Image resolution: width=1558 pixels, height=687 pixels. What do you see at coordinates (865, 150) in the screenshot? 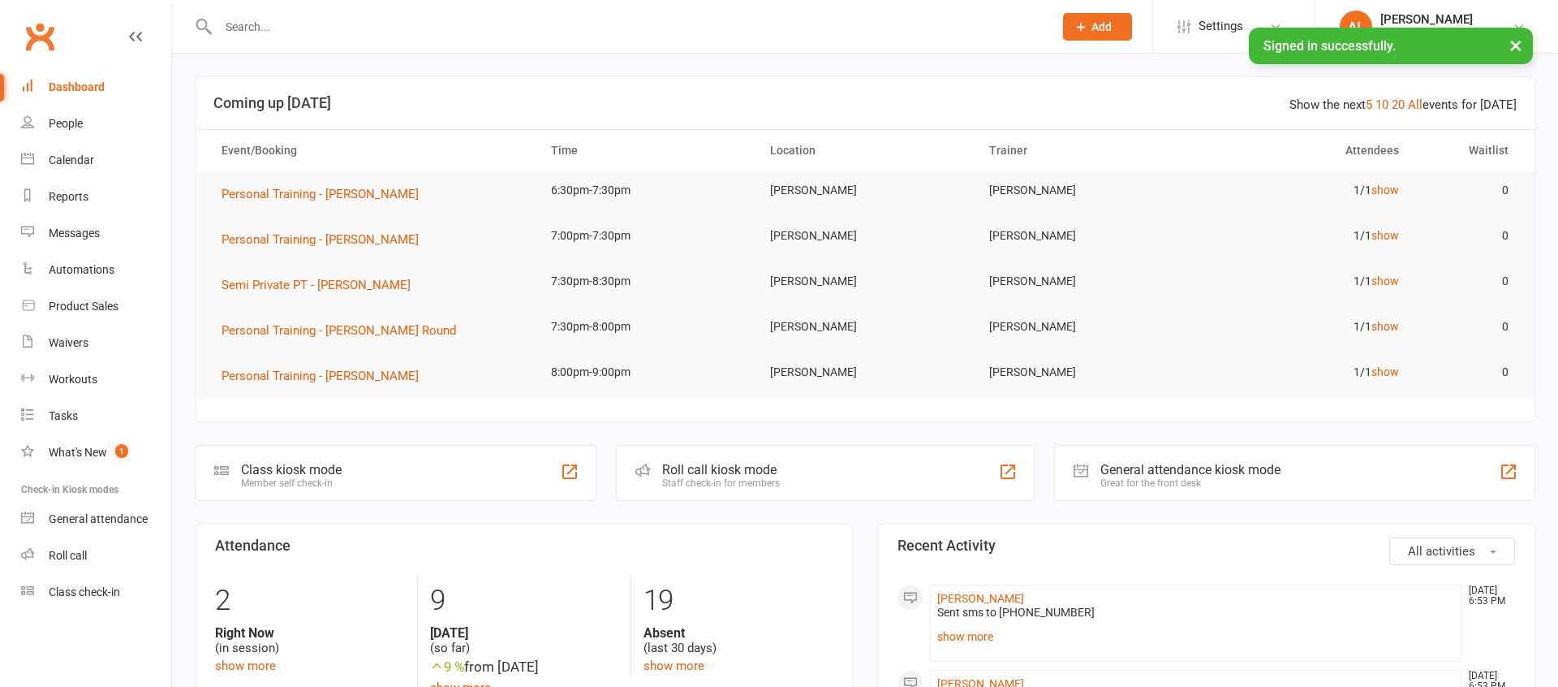
I see `th: Location` at bounding box center [865, 150].